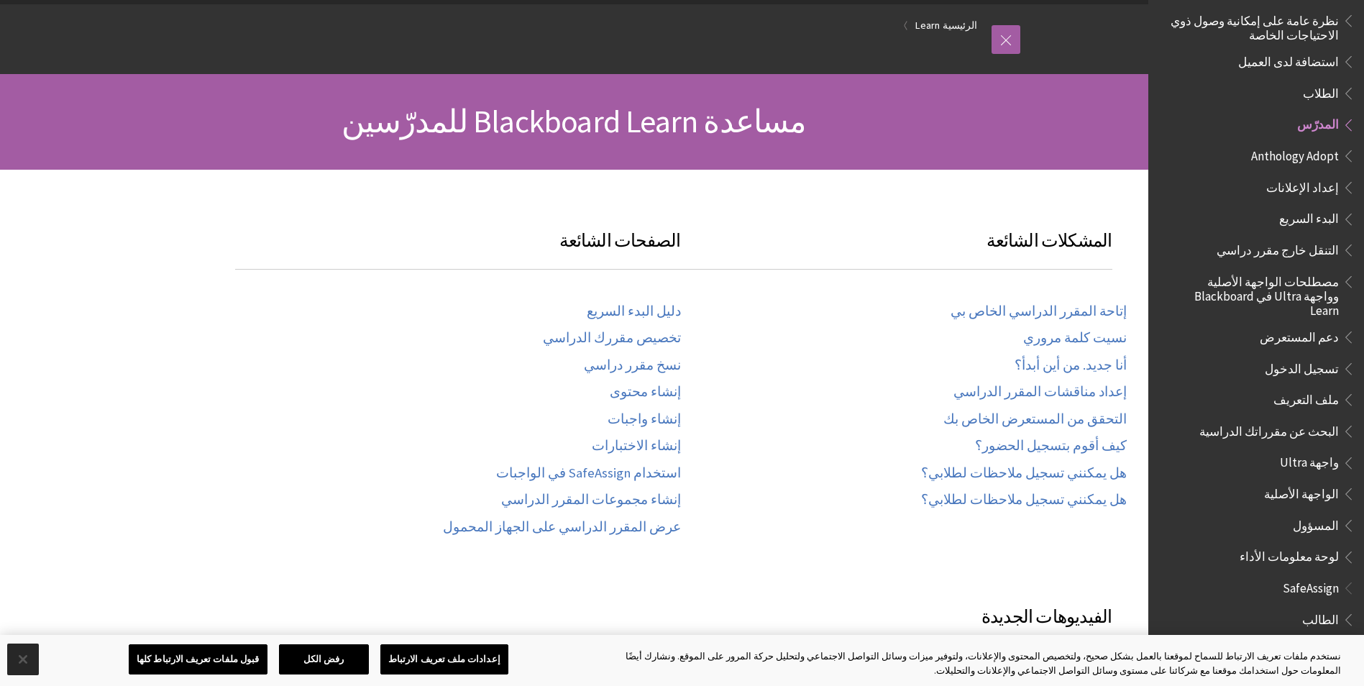 This screenshot has height=686, width=1364. What do you see at coordinates (632, 365) in the screenshot?
I see `a: نسخ مقرر دراسي` at bounding box center [632, 365].